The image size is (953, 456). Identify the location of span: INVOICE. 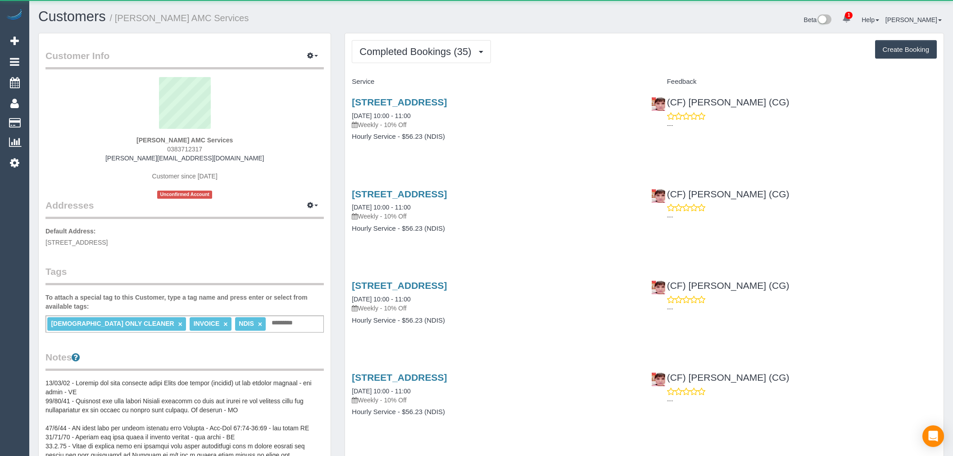
(207, 323).